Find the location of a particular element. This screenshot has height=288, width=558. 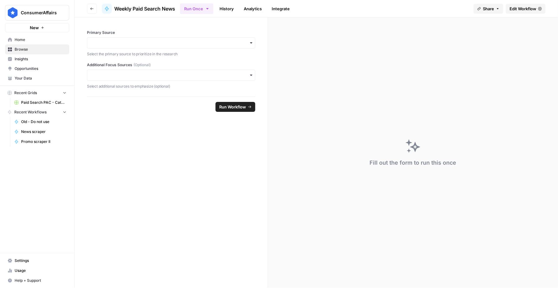

label: Primary Source is located at coordinates (171, 33).